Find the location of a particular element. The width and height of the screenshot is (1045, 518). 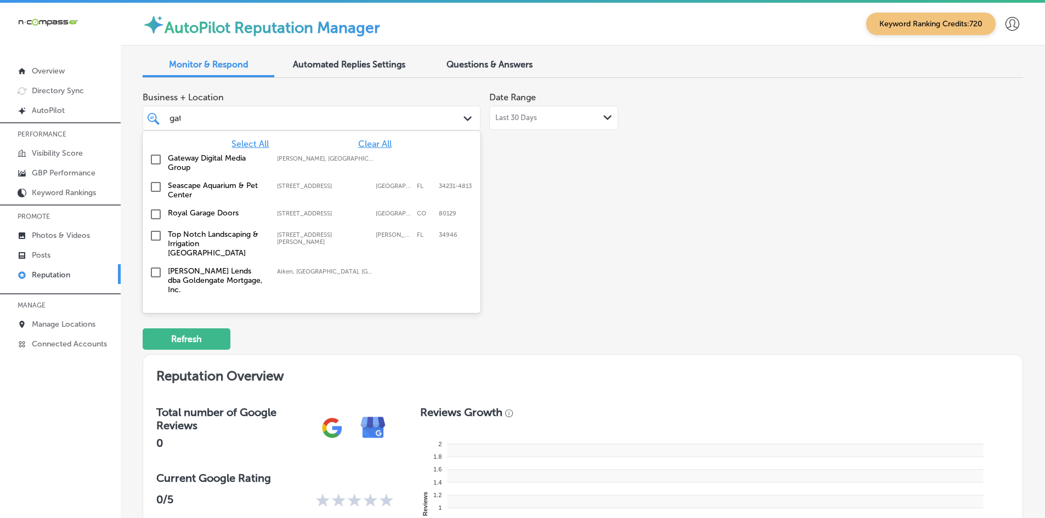

p: Posts is located at coordinates (41, 255).